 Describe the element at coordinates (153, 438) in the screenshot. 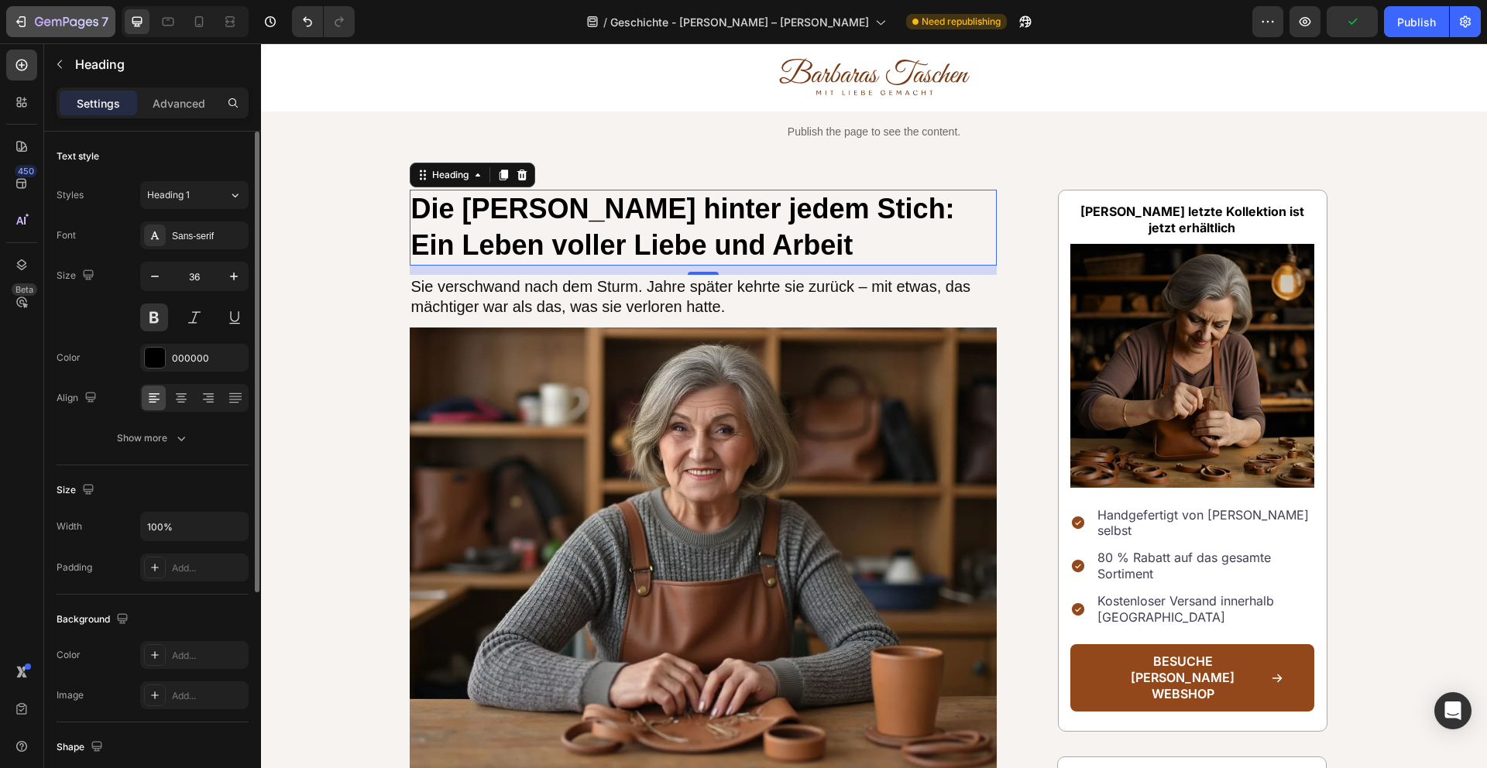

I see `div: Show more` at that location.